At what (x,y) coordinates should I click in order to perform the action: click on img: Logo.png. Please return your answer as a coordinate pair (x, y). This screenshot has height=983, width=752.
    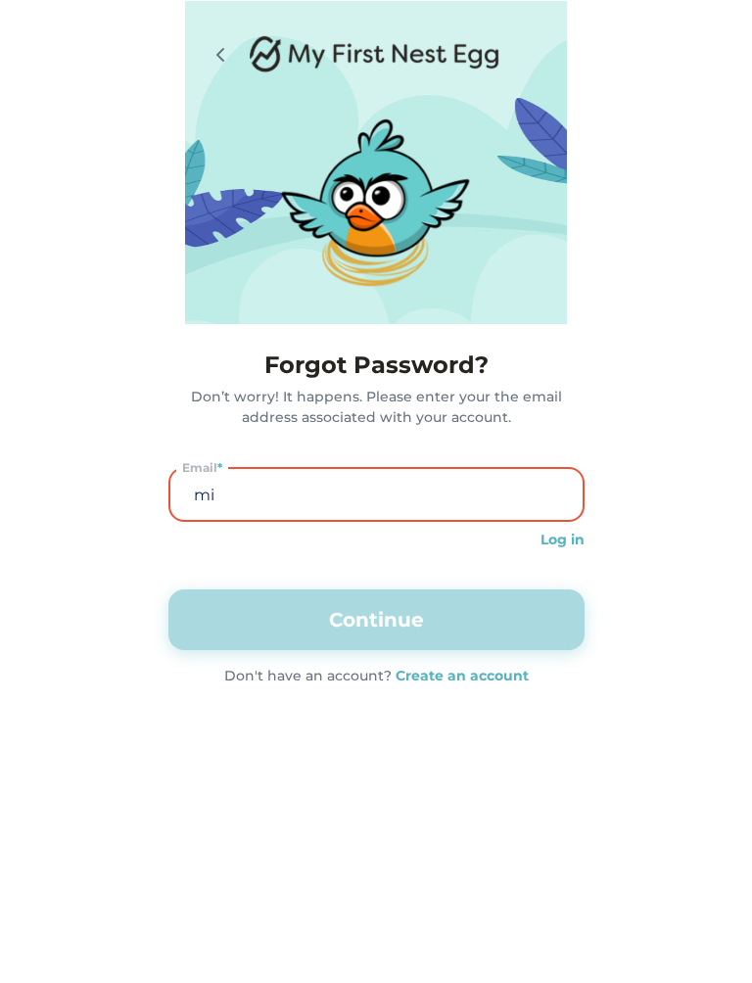
    Looking at the image, I should click on (375, 54).